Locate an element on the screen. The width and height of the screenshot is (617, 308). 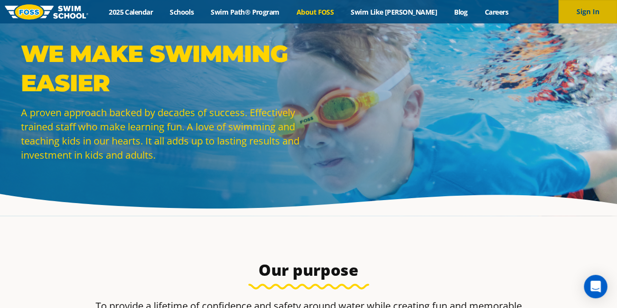
p: A proven approach backed by decades of success. Effectively trained staff who make learning fun. ... is located at coordinates (162, 134).